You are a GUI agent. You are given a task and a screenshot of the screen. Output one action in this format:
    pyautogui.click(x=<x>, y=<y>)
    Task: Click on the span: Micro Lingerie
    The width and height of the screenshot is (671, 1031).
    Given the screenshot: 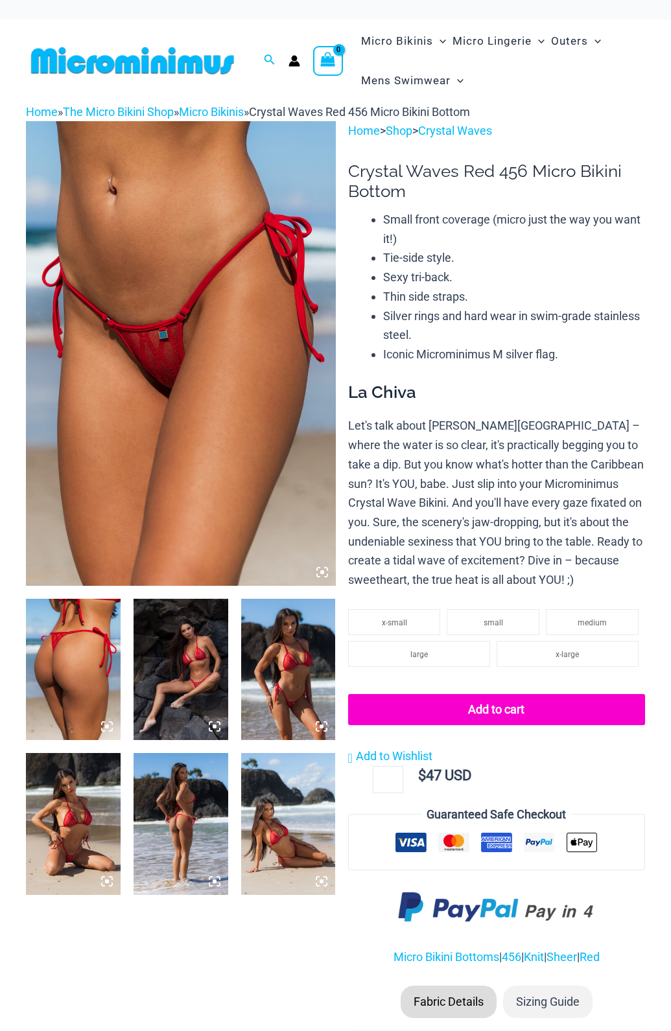 What is the action you would take?
    pyautogui.click(x=492, y=41)
    